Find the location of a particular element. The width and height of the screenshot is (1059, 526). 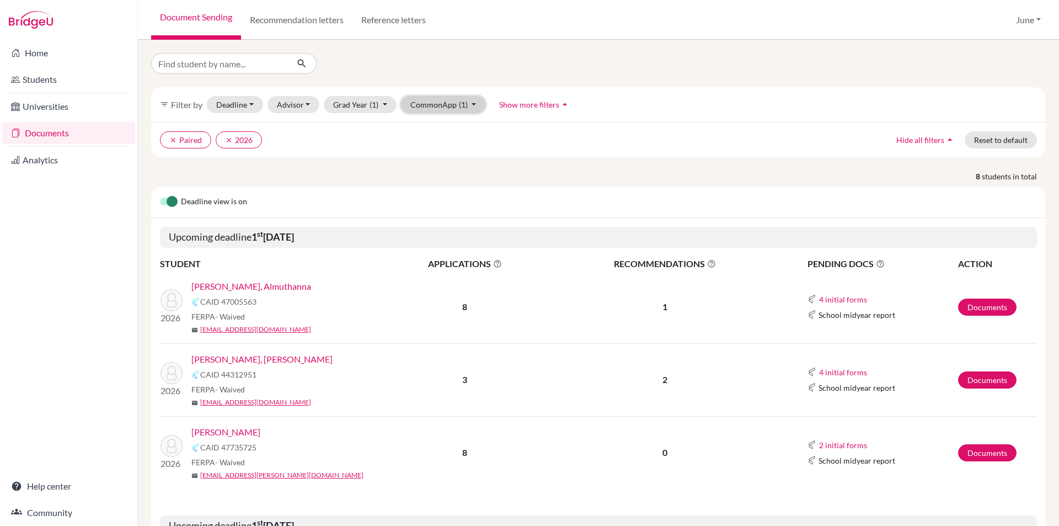

p: 1 is located at coordinates (665, 307).